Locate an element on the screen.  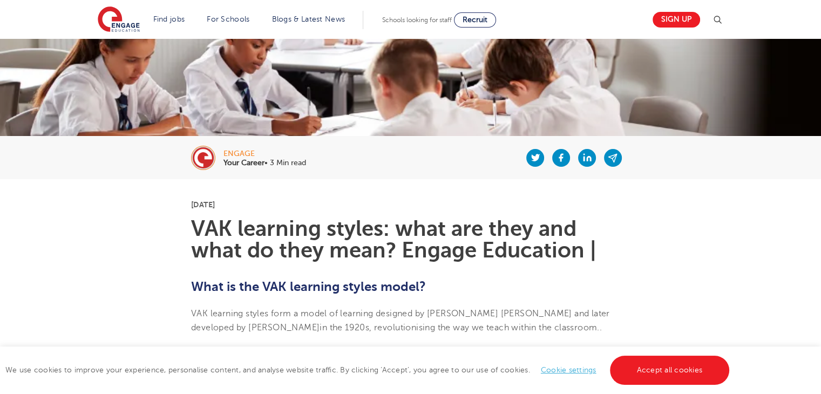
a: Sign up is located at coordinates (676, 19).